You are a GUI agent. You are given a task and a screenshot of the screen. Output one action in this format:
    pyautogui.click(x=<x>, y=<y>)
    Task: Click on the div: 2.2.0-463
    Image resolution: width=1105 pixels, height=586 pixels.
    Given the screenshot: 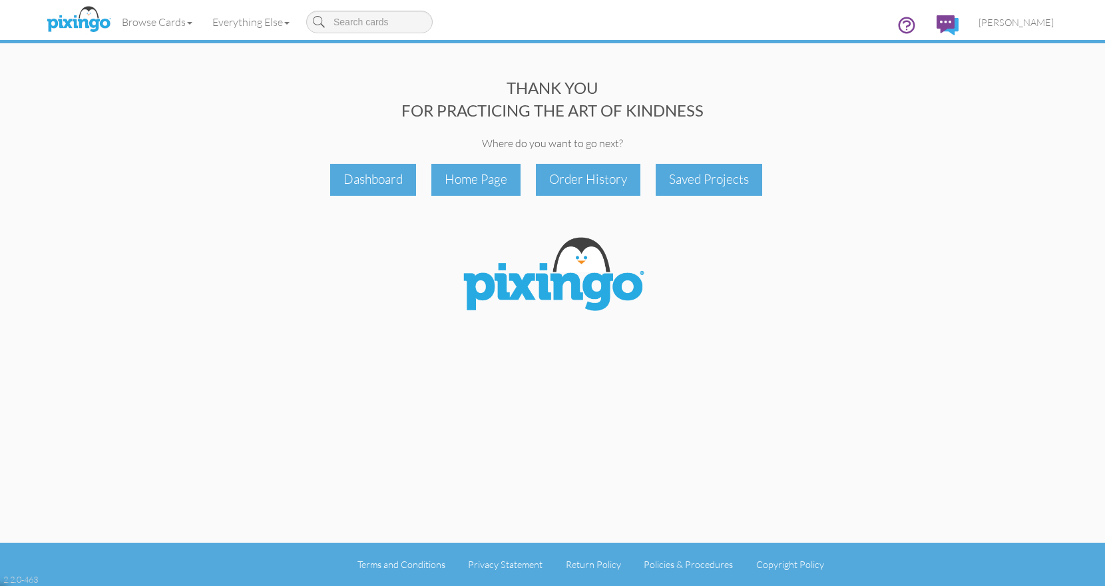 What is the action you would take?
    pyautogui.click(x=21, y=579)
    